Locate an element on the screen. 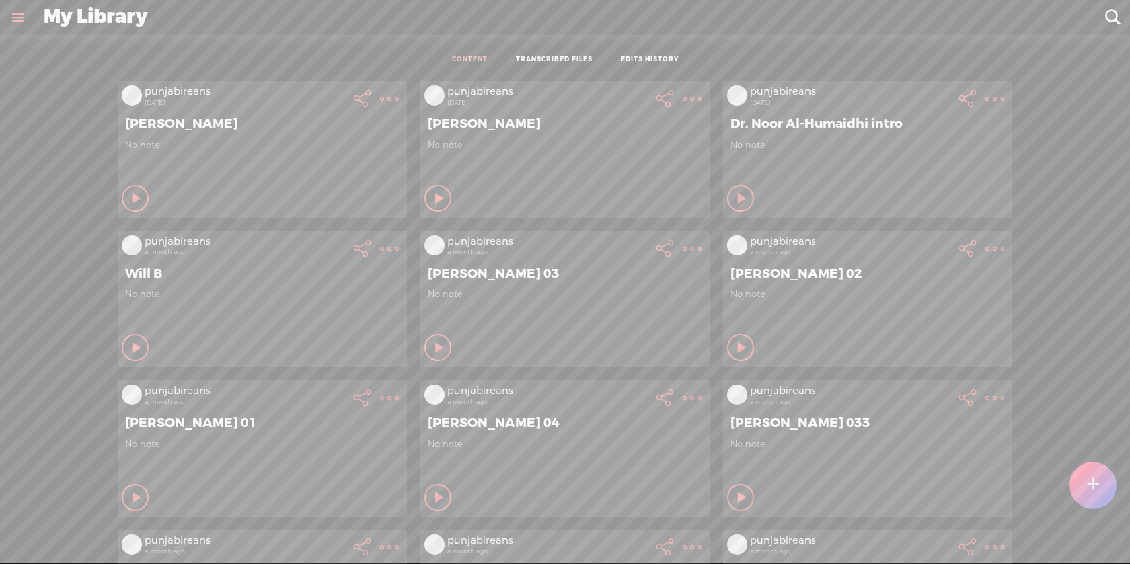  a: CONTENT is located at coordinates (469, 60).